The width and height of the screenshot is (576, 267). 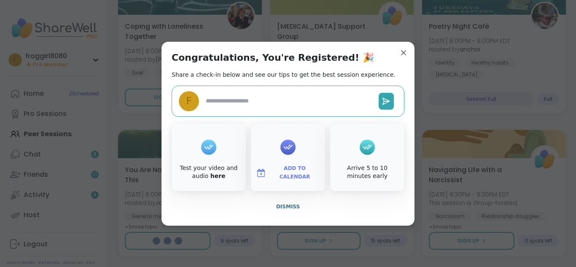 I want to click on button: Add to Calendar, so click(x=288, y=173).